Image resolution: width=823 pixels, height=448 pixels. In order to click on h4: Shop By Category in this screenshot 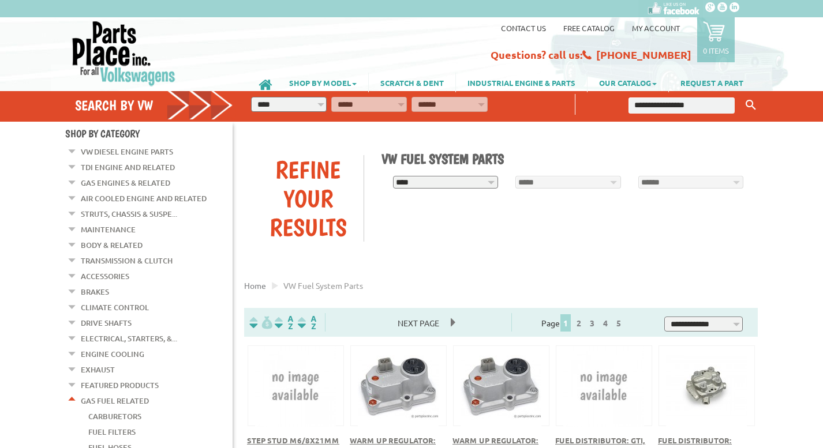, I will do `click(149, 133)`.